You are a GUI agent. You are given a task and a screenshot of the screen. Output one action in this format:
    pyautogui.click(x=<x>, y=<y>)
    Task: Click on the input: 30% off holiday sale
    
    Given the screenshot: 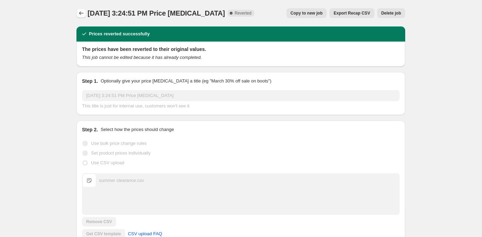 What is the action you would take?
    pyautogui.click(x=241, y=96)
    